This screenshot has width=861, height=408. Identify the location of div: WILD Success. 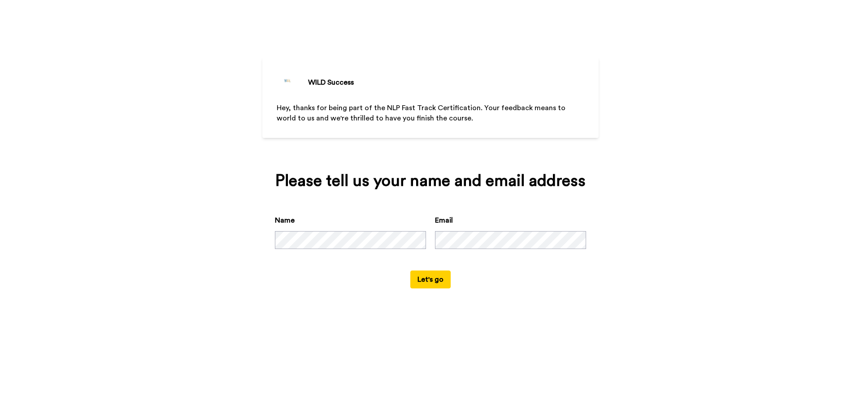
(331, 83).